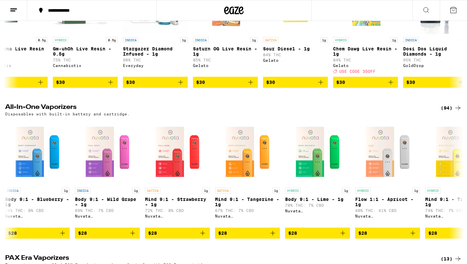 The image size is (467, 264). What do you see at coordinates (296, 49) in the screenshot?
I see `p: Sour Diesel - 1g` at bounding box center [296, 49].